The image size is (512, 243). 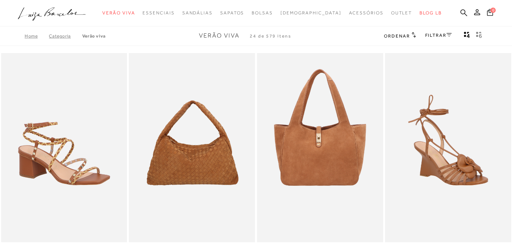 I want to click on a: SANDÁLIA EM COURO CARAMELO COM SALTO MÉDIO E TIRAS TRANÇADAS TRICOLOR SANDÁLIA EM COURO CARAMELO ..., so click(x=64, y=147).